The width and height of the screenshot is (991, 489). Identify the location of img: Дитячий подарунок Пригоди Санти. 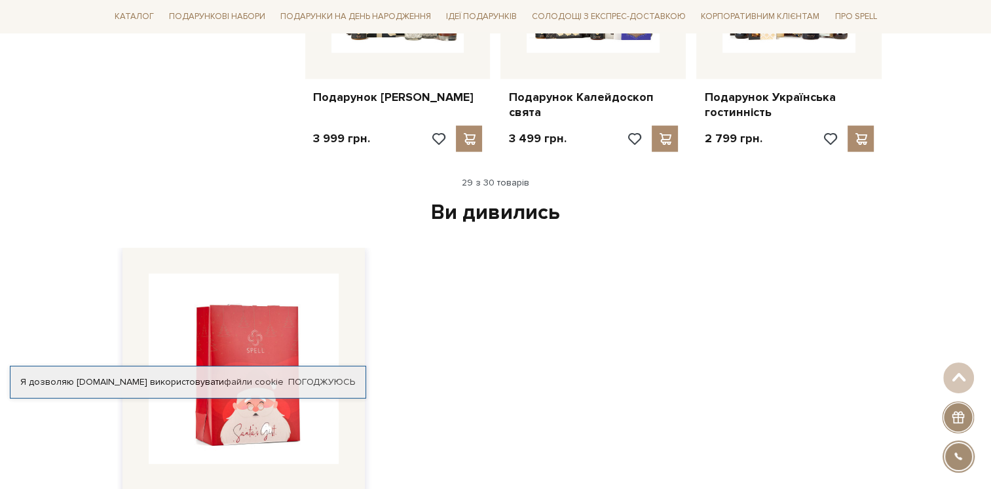
(244, 369).